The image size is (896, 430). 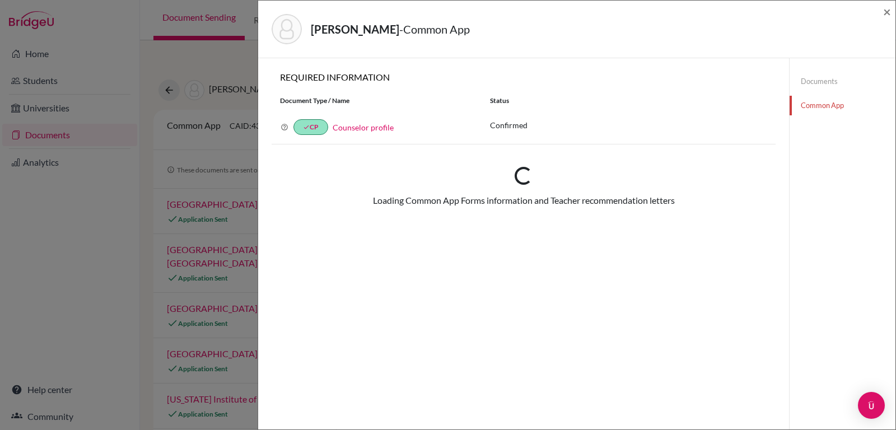 I want to click on a: Common App, so click(x=842, y=105).